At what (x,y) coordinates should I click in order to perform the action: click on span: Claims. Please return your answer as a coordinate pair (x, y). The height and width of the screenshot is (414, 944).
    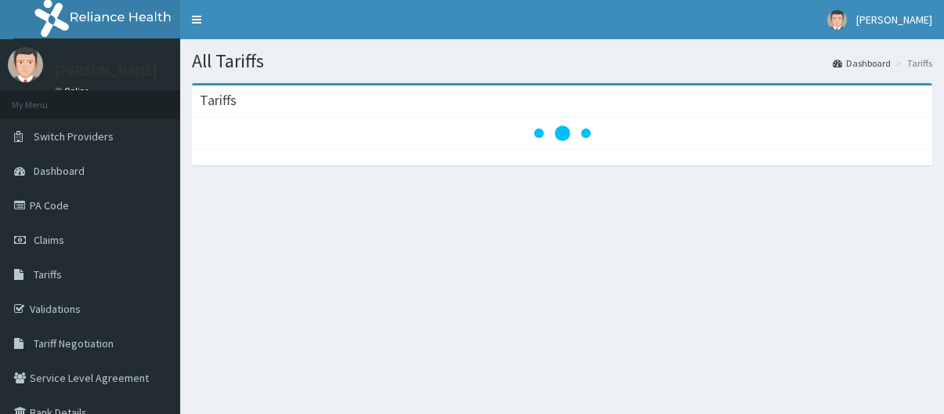
    Looking at the image, I should click on (49, 240).